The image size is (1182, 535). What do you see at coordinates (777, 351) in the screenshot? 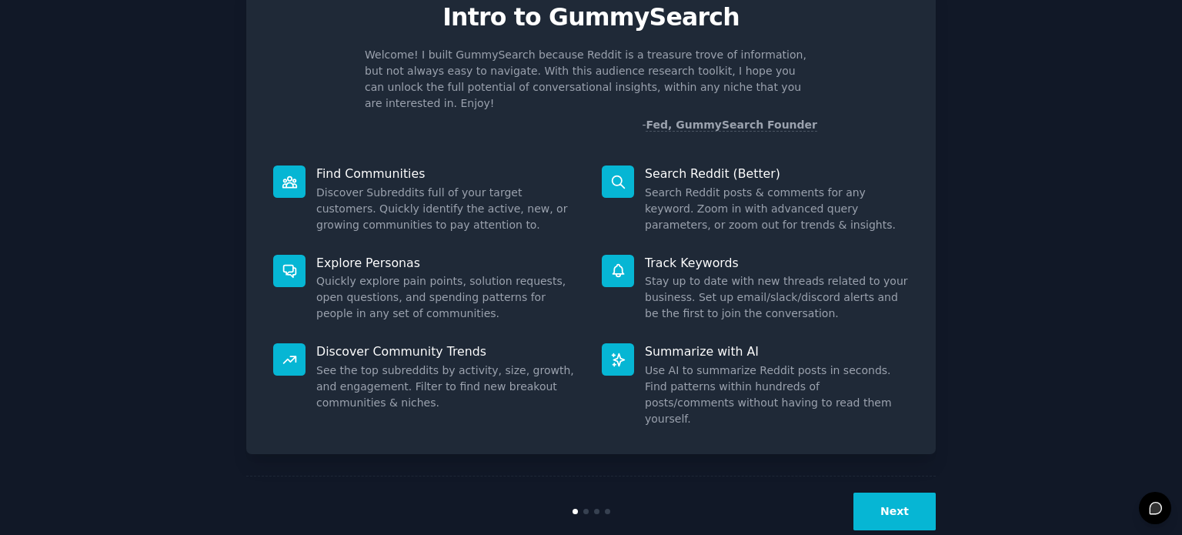
I see `p: Summarize with AI` at bounding box center [777, 351].